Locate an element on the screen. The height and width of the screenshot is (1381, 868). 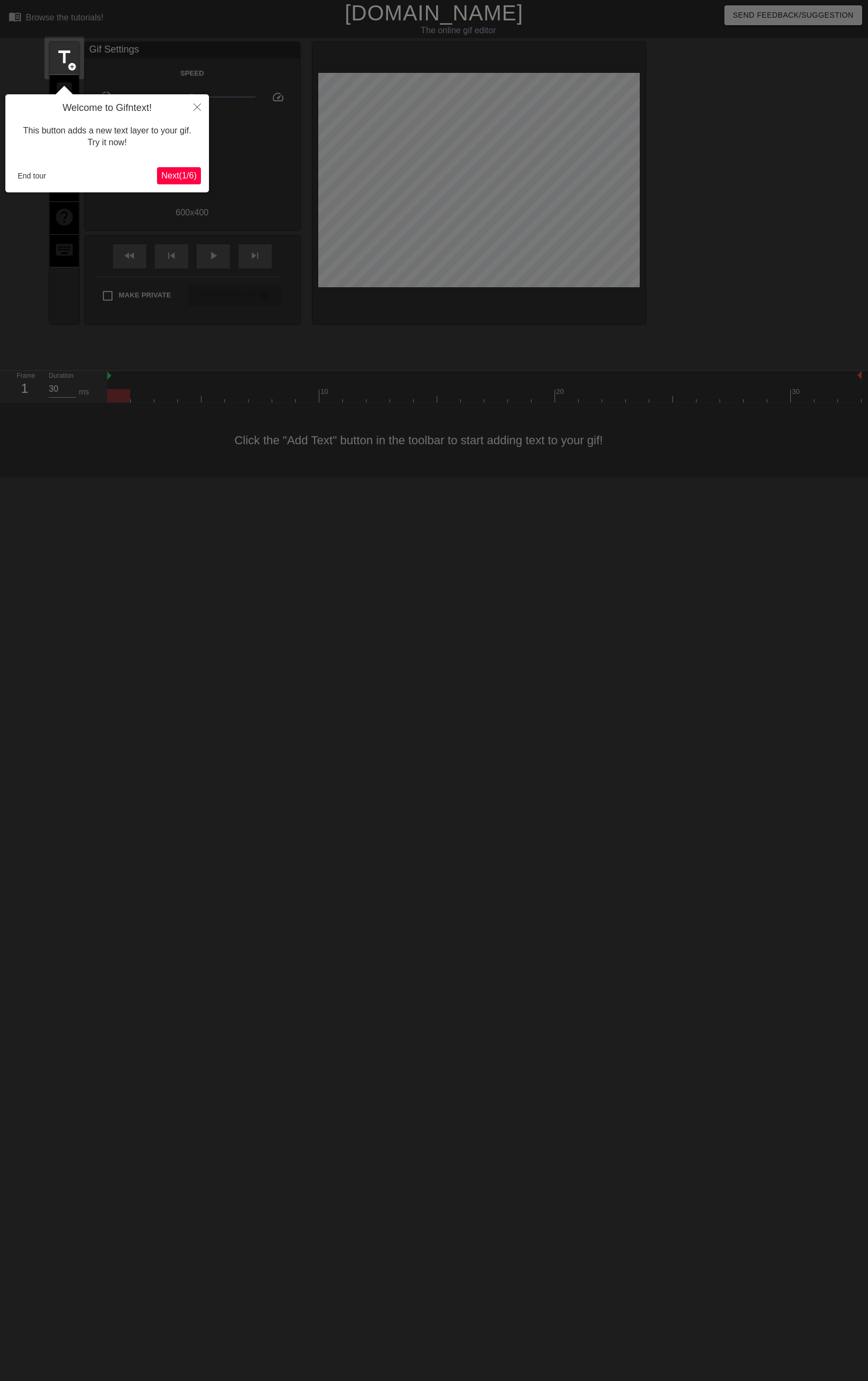
button: Close is located at coordinates (197, 107).